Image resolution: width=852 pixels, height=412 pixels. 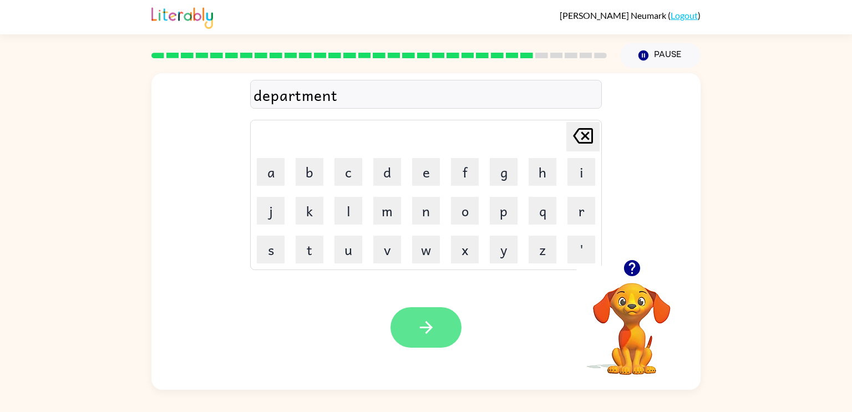 I want to click on img: Literably, so click(x=182, y=17).